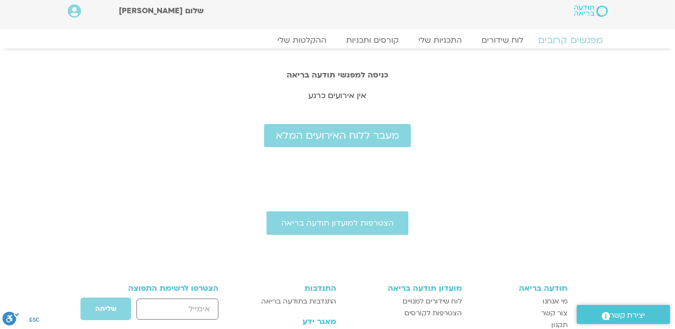 Image resolution: width=675 pixels, height=329 pixels. I want to click on h3: מאגר ידע, so click(291, 322).